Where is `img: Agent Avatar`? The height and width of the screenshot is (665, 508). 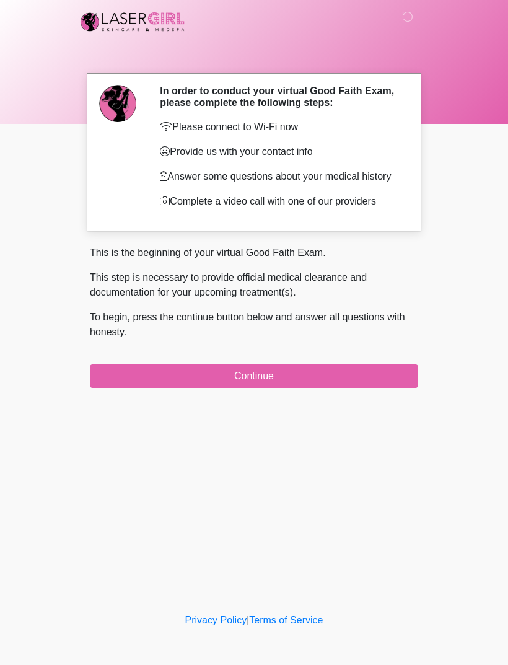 img: Agent Avatar is located at coordinates (118, 104).